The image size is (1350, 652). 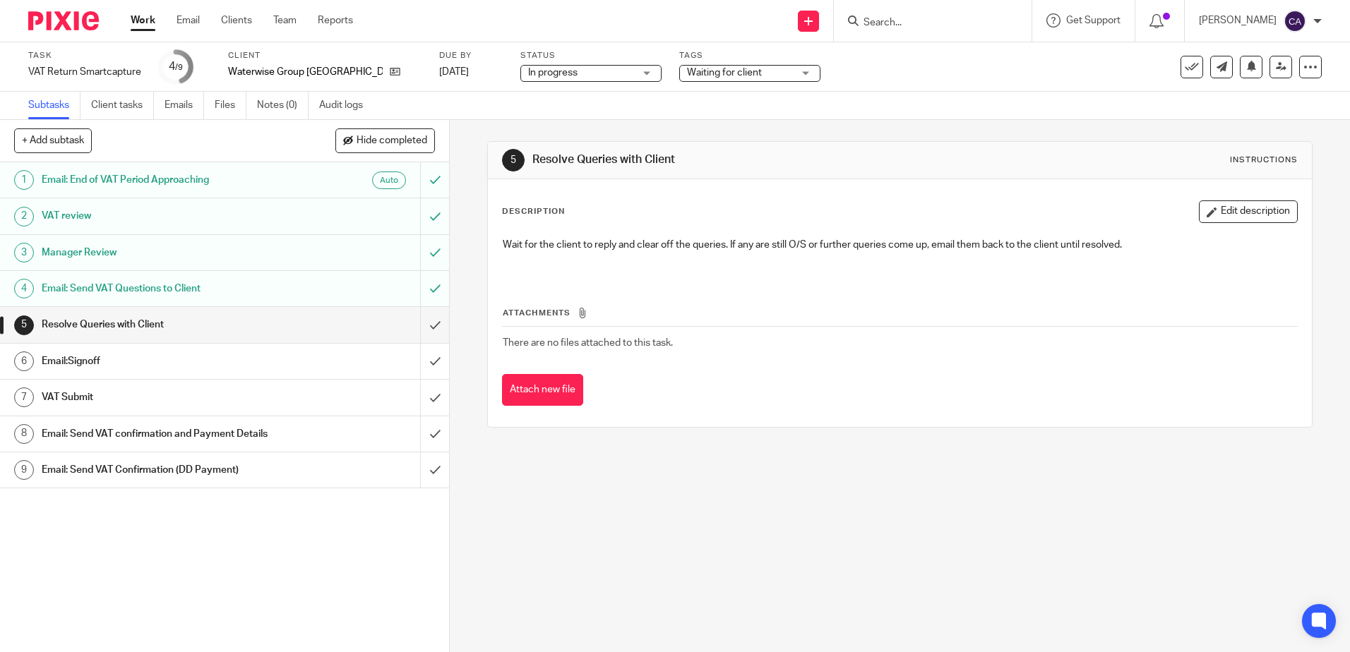 I want to click on a: Emails, so click(x=184, y=105).